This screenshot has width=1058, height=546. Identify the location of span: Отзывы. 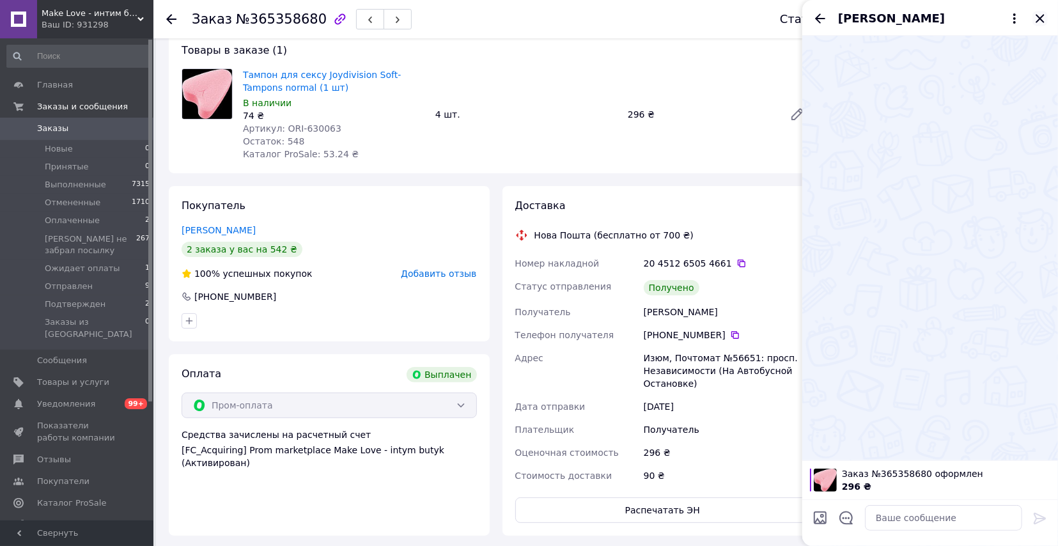
(54, 460).